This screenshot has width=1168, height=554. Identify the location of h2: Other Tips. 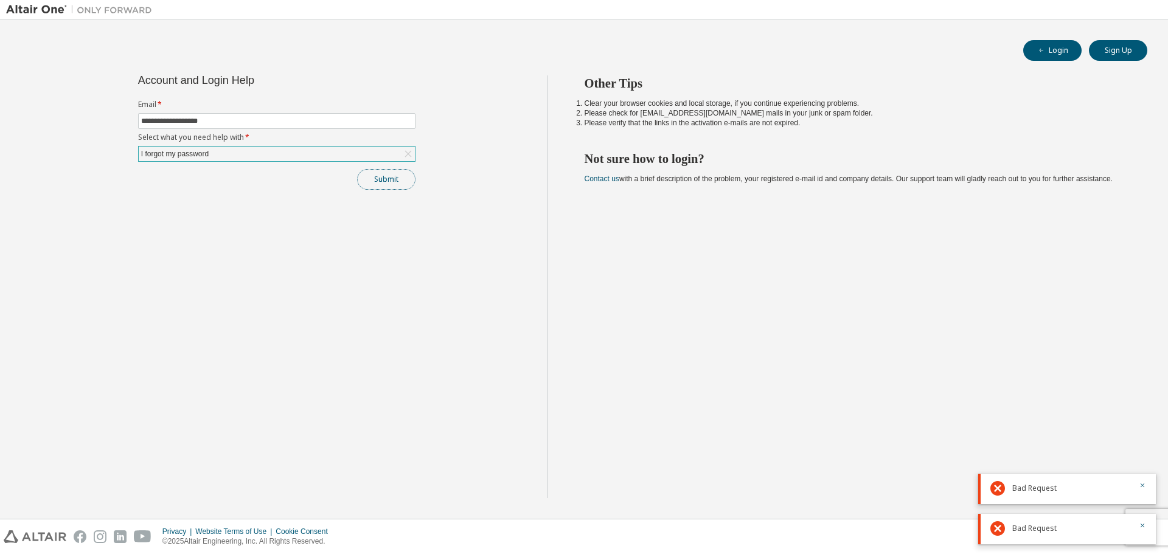
(855, 83).